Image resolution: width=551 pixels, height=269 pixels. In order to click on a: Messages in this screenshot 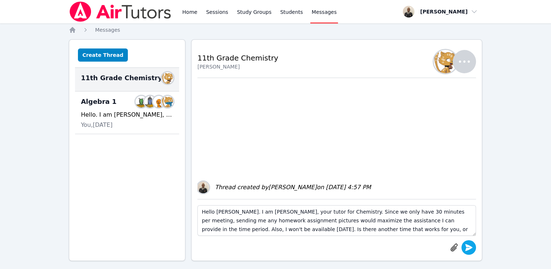, I will do `click(107, 30)`.